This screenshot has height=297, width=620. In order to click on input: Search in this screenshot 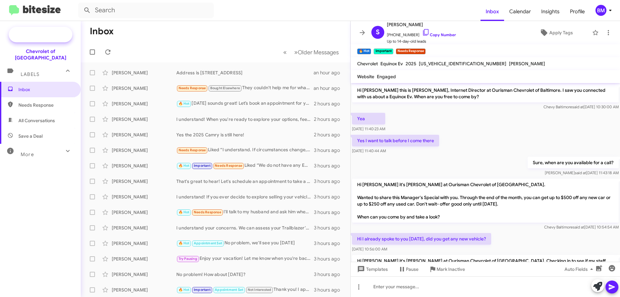, I will do `click(146, 10)`.